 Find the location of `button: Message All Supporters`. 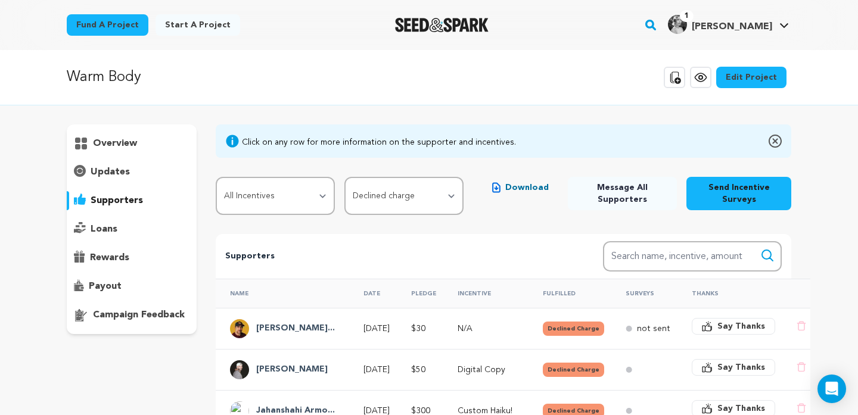

button: Message All Supporters is located at coordinates (622, 194).